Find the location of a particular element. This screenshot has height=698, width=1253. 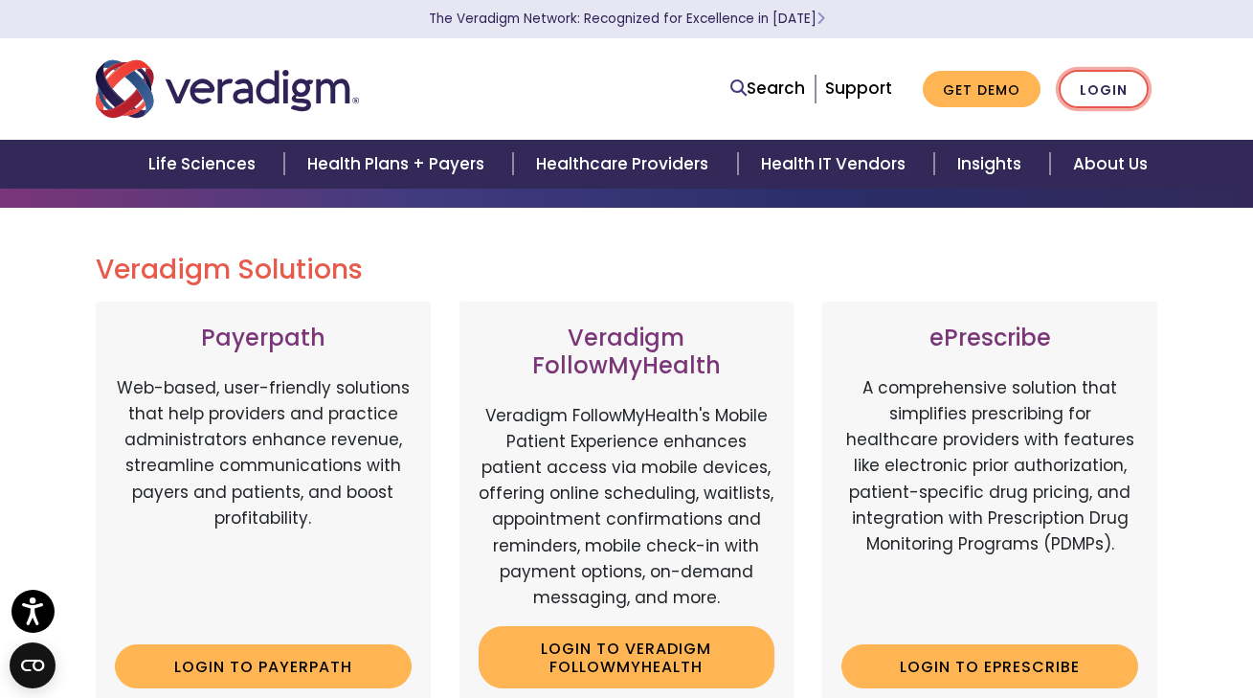

a: Get Demo is located at coordinates (981, 89).